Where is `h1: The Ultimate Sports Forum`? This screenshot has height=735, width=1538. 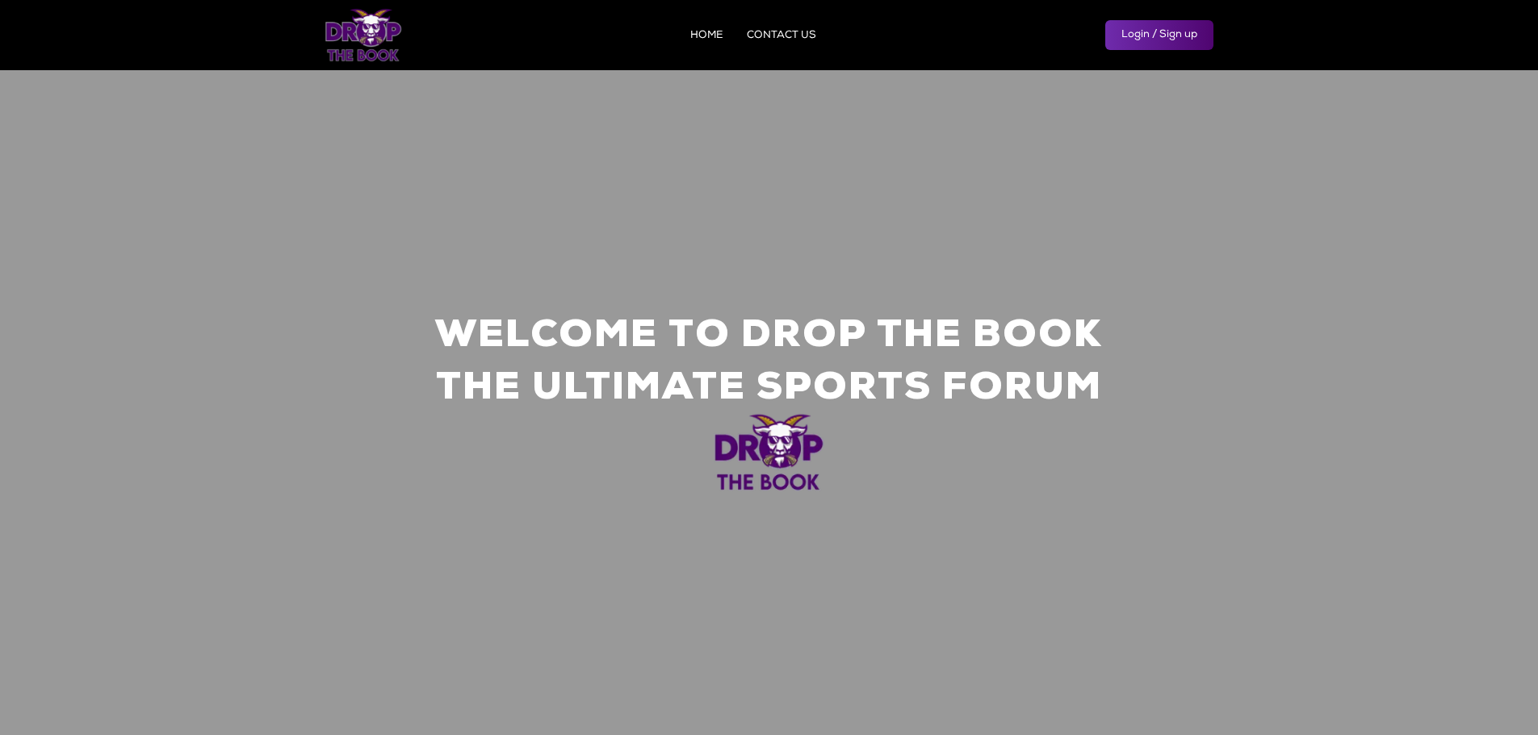
h1: The Ultimate Sports Forum is located at coordinates (769, 390).